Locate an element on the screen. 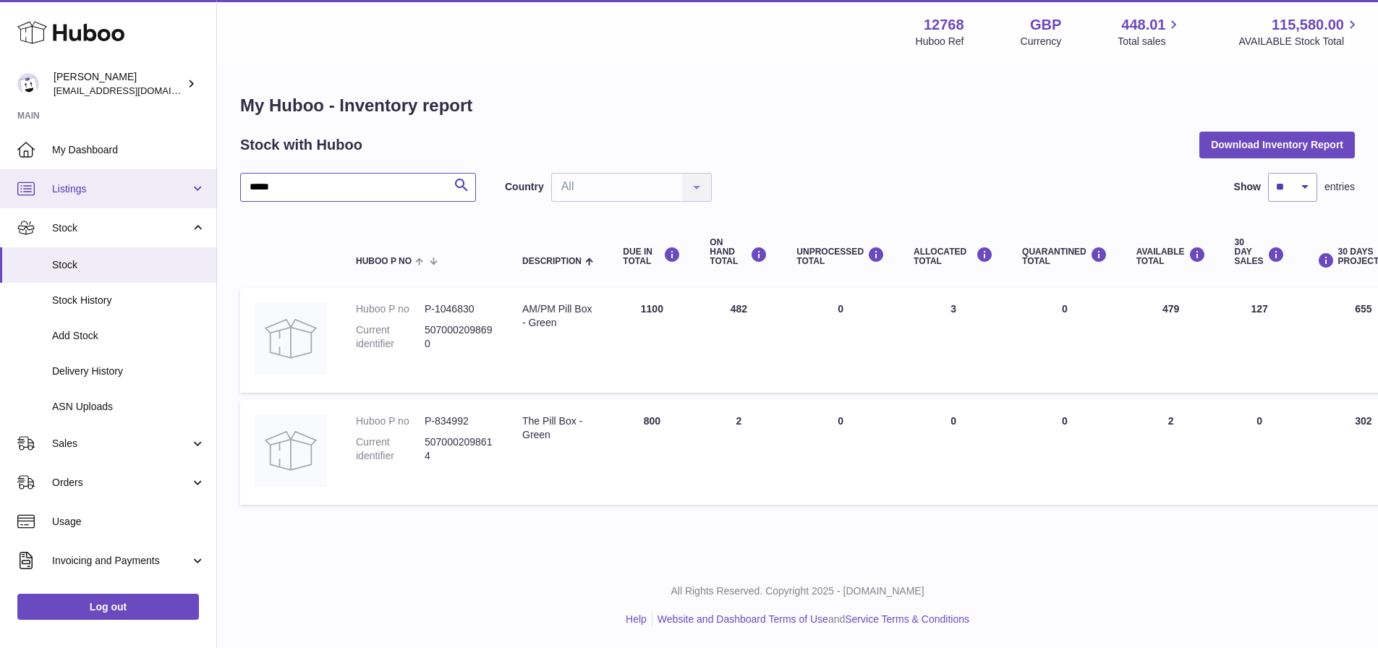 The width and height of the screenshot is (1378, 648). span: Description is located at coordinates (552, 261).